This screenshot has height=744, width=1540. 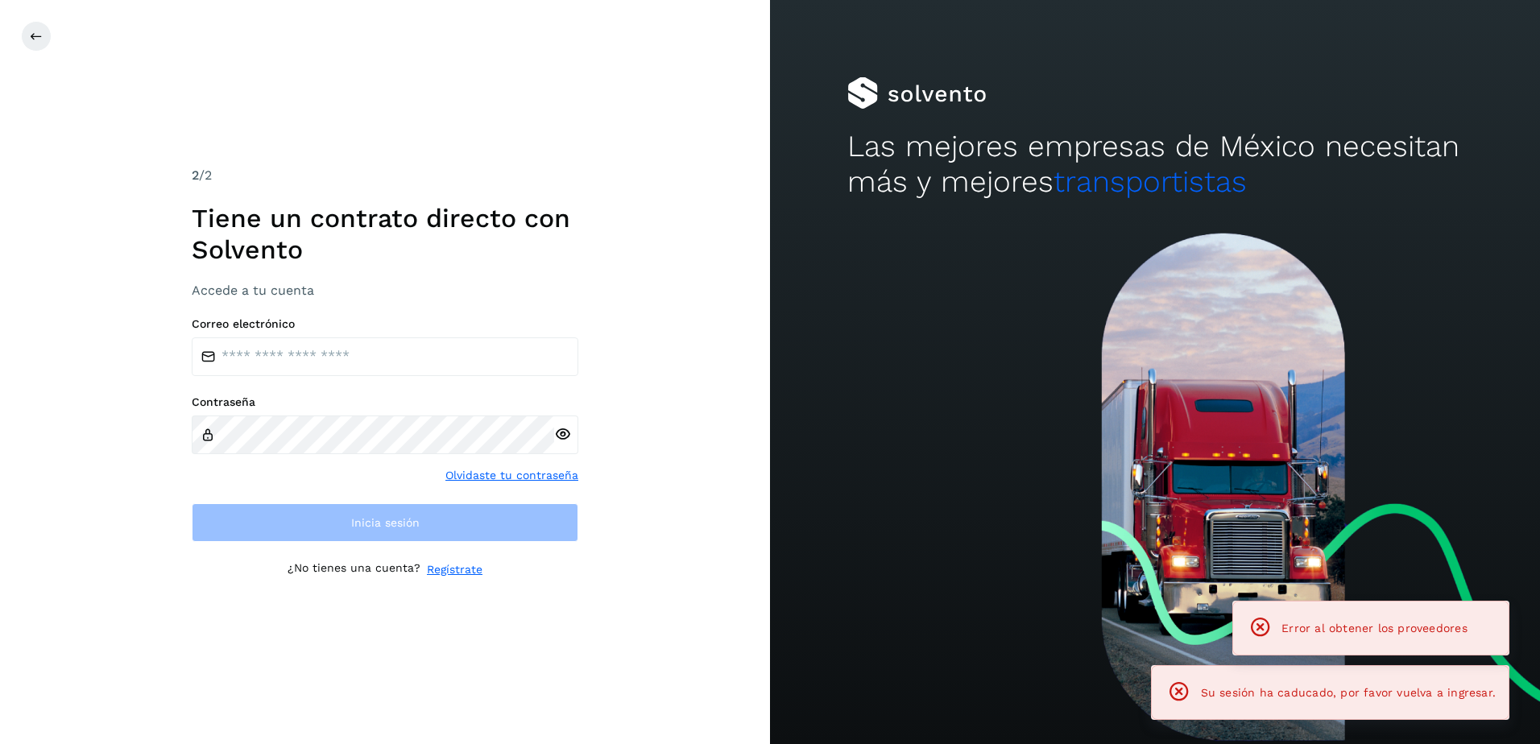 What do you see at coordinates (385, 324) in the screenshot?
I see `label: Correo electrónico` at bounding box center [385, 324].